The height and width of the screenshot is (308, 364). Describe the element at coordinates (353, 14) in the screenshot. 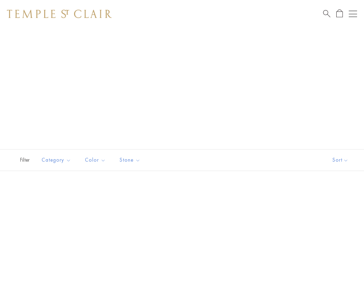

I see `button: Open navigation` at that location.